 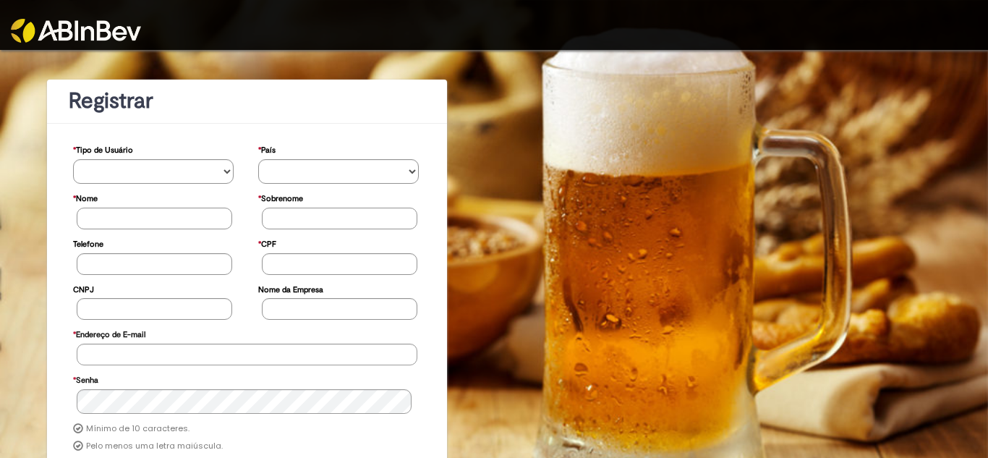 What do you see at coordinates (267, 242) in the screenshot?
I see `label: CPF` at bounding box center [267, 242].